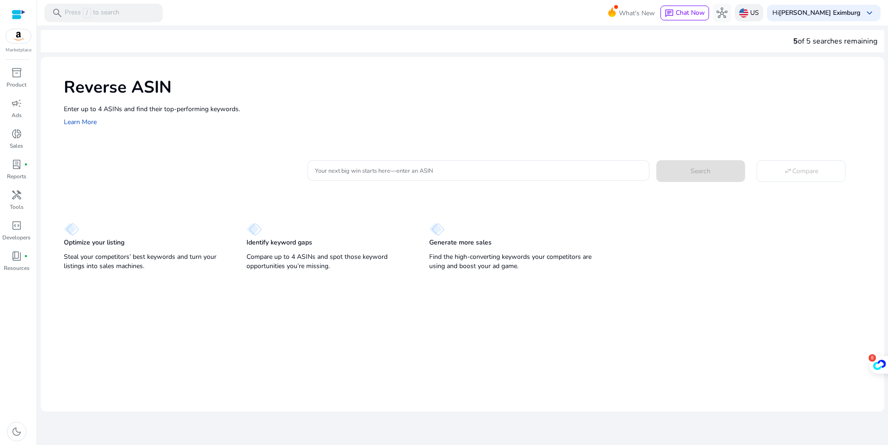 The image size is (888, 445). What do you see at coordinates (744, 13) in the screenshot?
I see `img: us.svg` at bounding box center [744, 13].